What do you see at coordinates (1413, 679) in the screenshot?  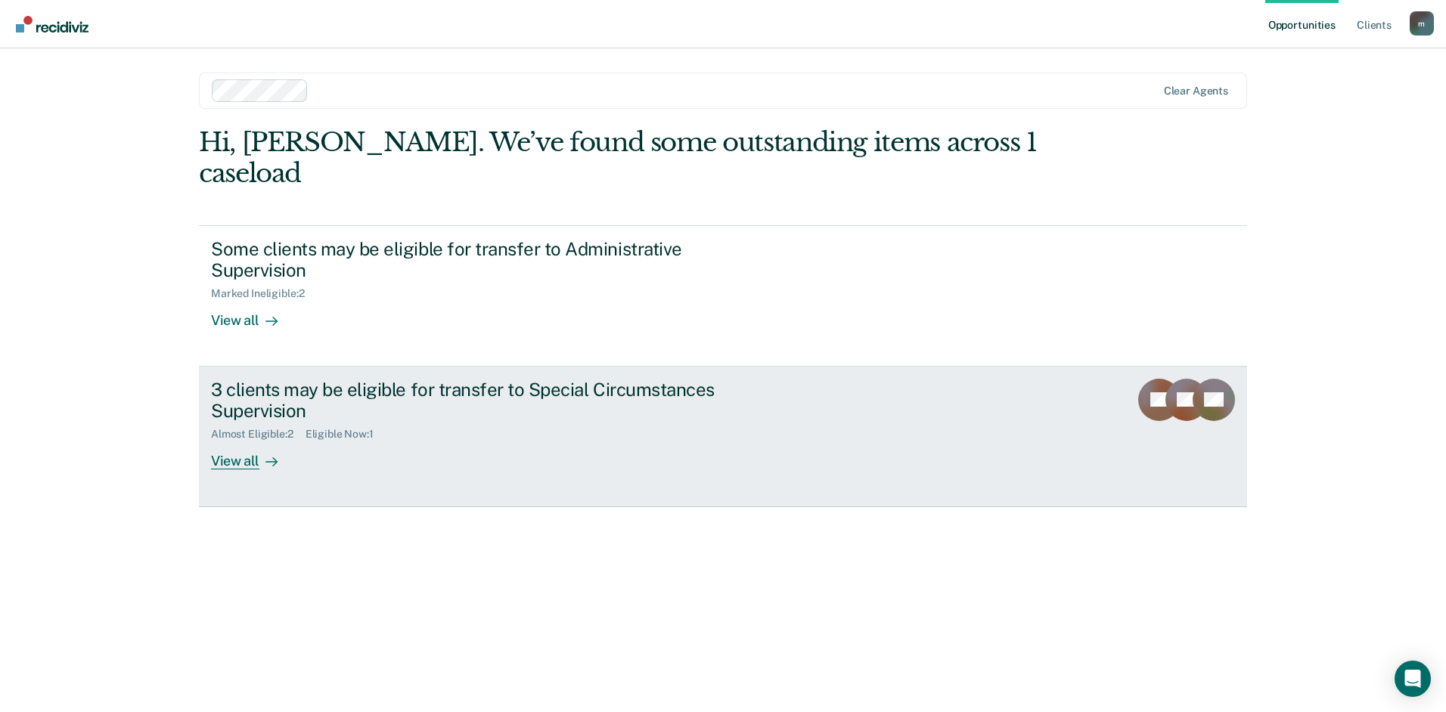 I see `div: Open Intercom Messenger` at bounding box center [1413, 679].